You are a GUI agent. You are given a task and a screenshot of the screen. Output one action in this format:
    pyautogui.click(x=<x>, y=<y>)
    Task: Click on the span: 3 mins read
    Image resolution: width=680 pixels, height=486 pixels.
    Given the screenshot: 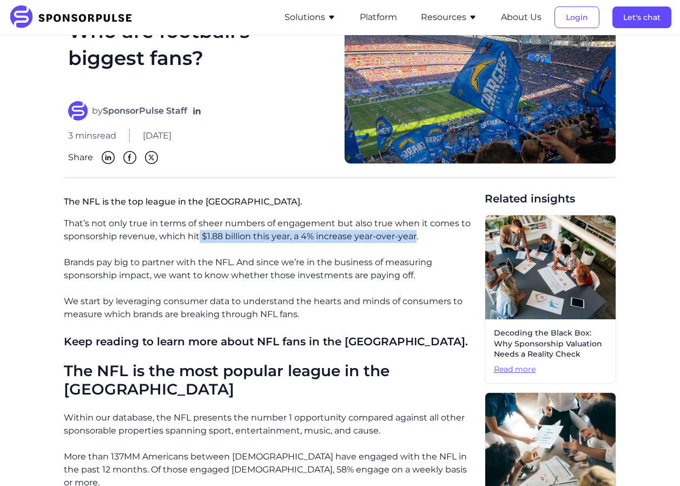 What is the action you would take?
    pyautogui.click(x=92, y=136)
    